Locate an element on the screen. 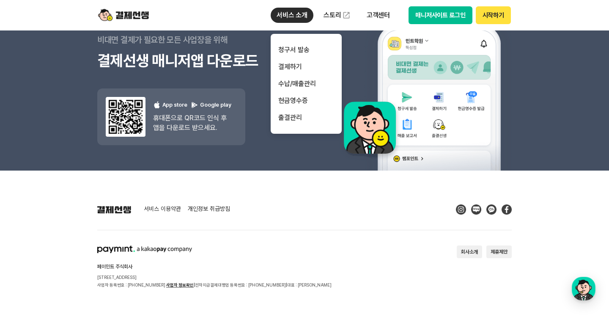 This screenshot has height=331, width=609. img: paymint logo is located at coordinates (145, 249).